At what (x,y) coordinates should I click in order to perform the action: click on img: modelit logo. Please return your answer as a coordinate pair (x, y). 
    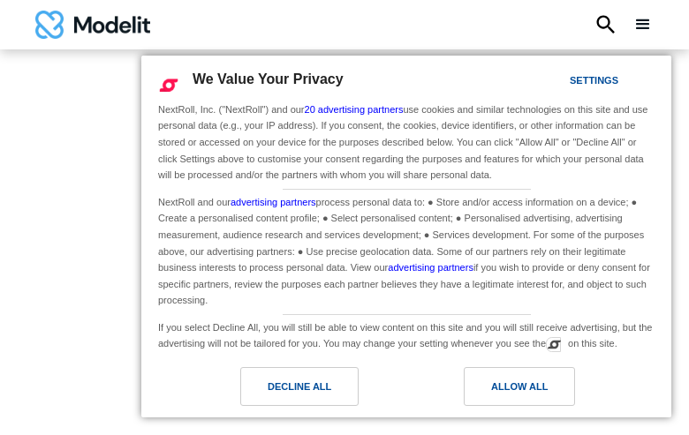
    Looking at the image, I should click on (93, 25).